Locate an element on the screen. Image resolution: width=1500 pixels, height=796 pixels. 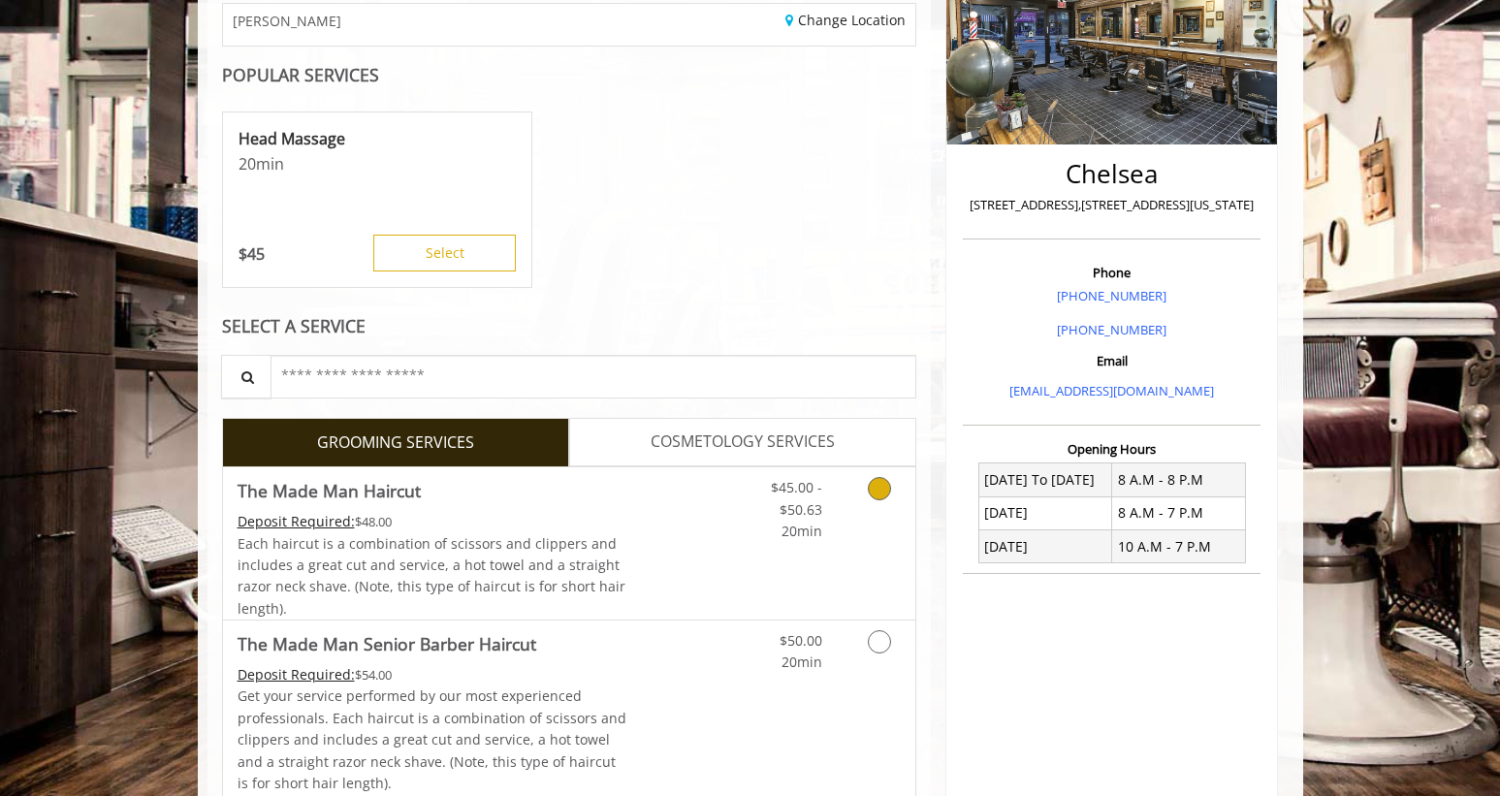
h2: Chelsea is located at coordinates (1111, 174).